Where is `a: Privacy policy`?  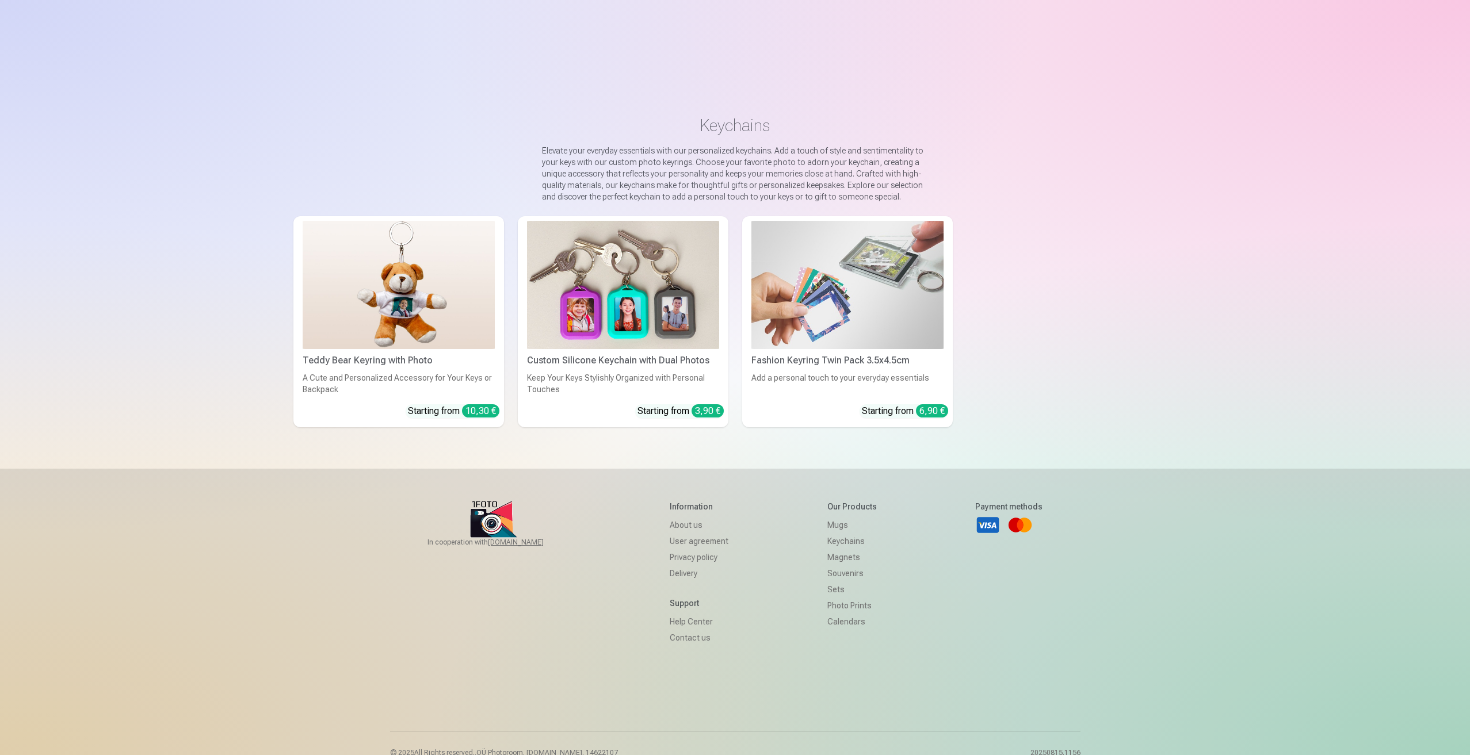
a: Privacy policy is located at coordinates (699, 558).